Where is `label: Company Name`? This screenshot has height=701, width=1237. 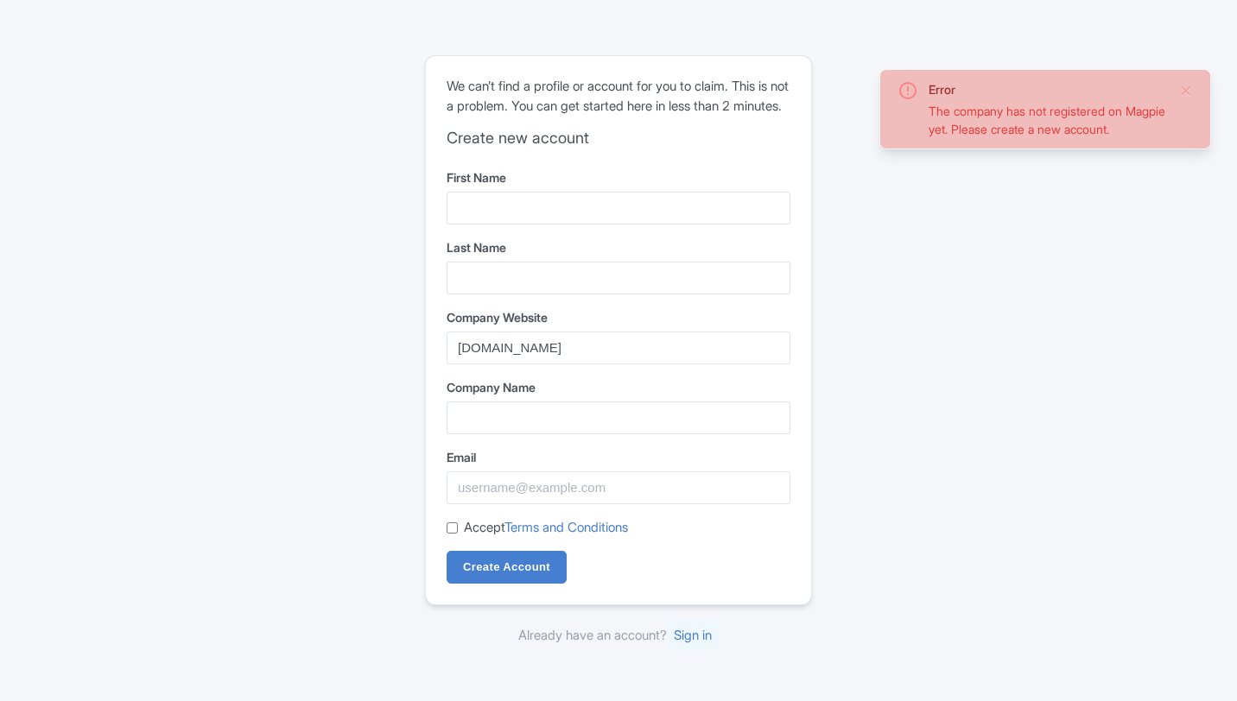
label: Company Name is located at coordinates (618, 387).